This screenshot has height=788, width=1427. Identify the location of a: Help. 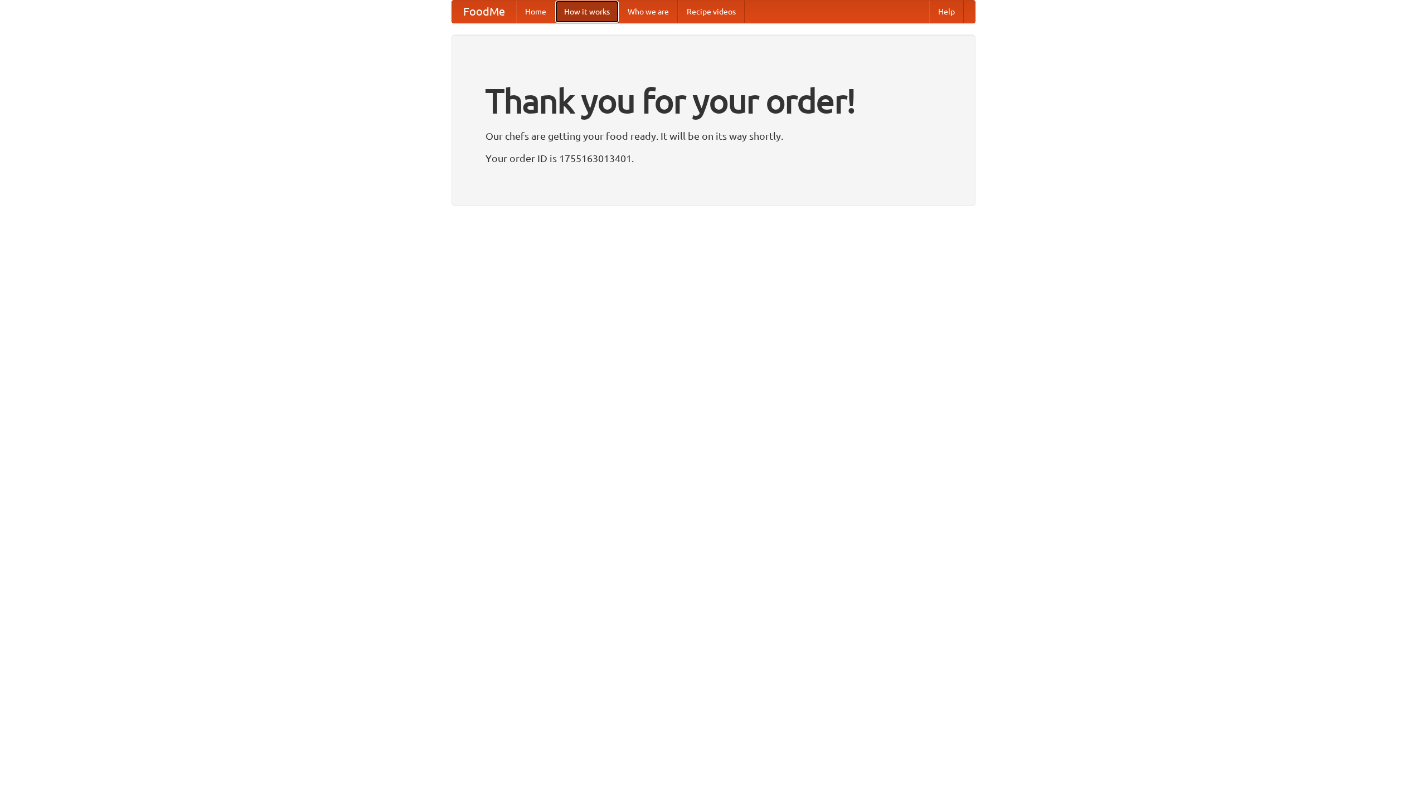
(946, 12).